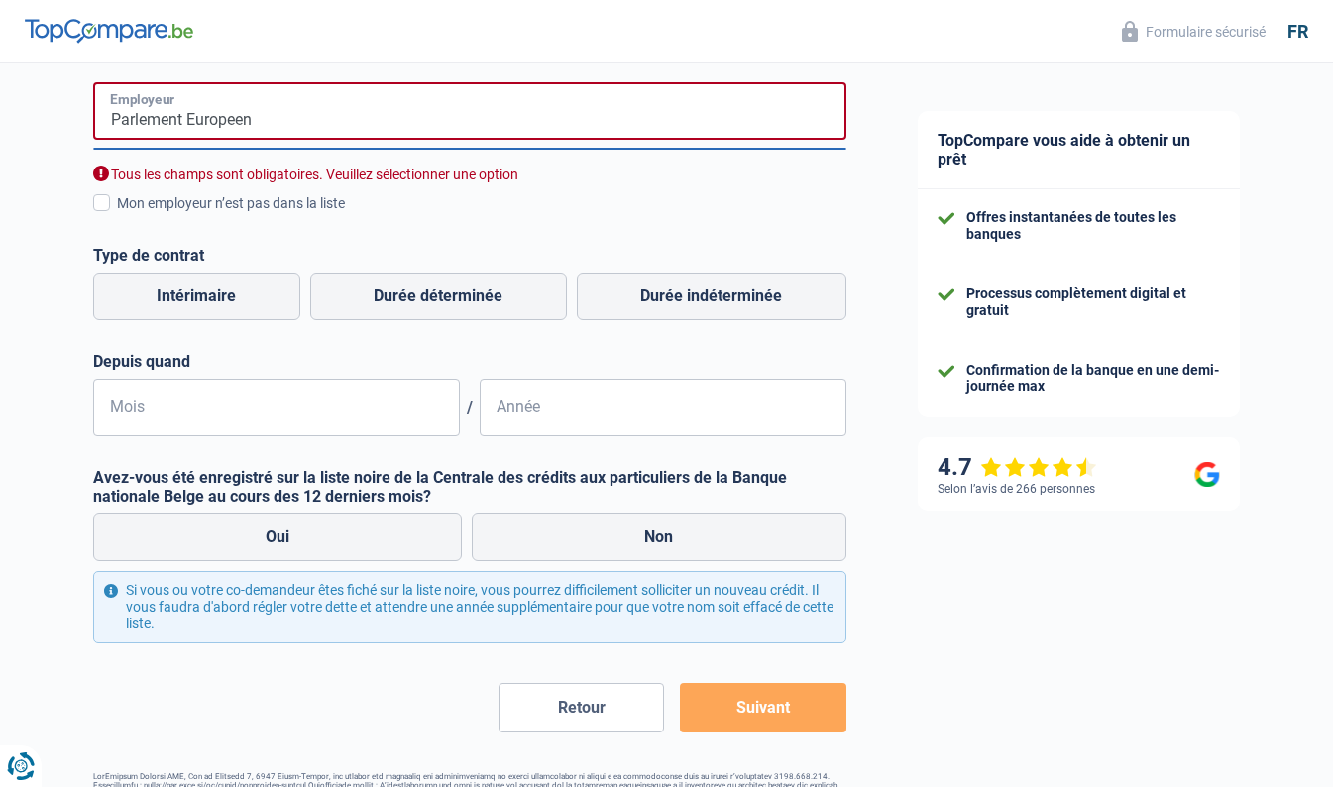  What do you see at coordinates (1016, 488) in the screenshot?
I see `div: Selon l’avis de 266 personnes` at bounding box center [1016, 488].